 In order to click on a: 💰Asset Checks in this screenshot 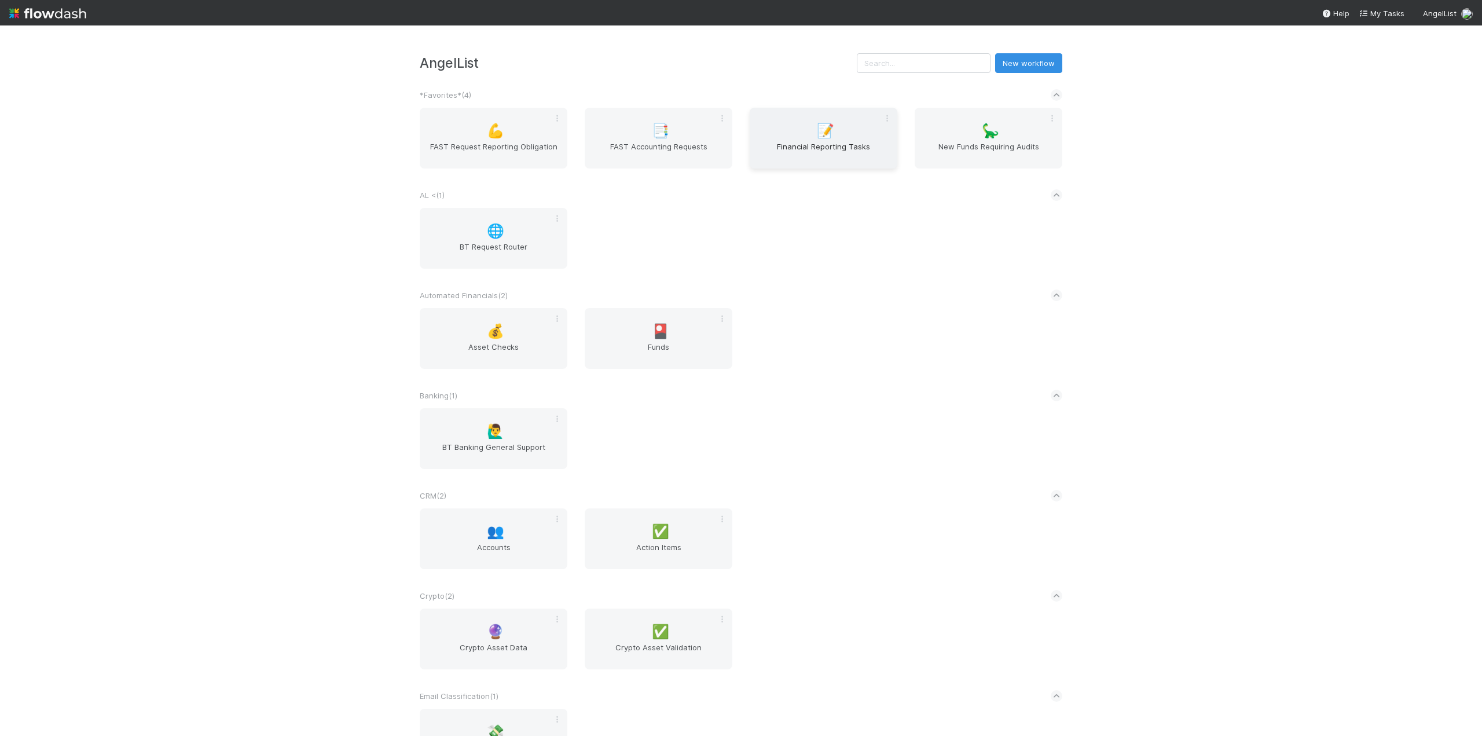, I will do `click(493, 338)`.